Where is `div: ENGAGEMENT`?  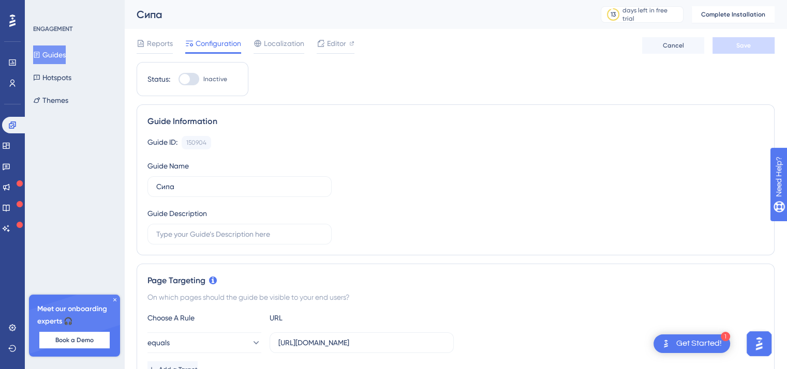 div: ENGAGEMENT is located at coordinates (53, 29).